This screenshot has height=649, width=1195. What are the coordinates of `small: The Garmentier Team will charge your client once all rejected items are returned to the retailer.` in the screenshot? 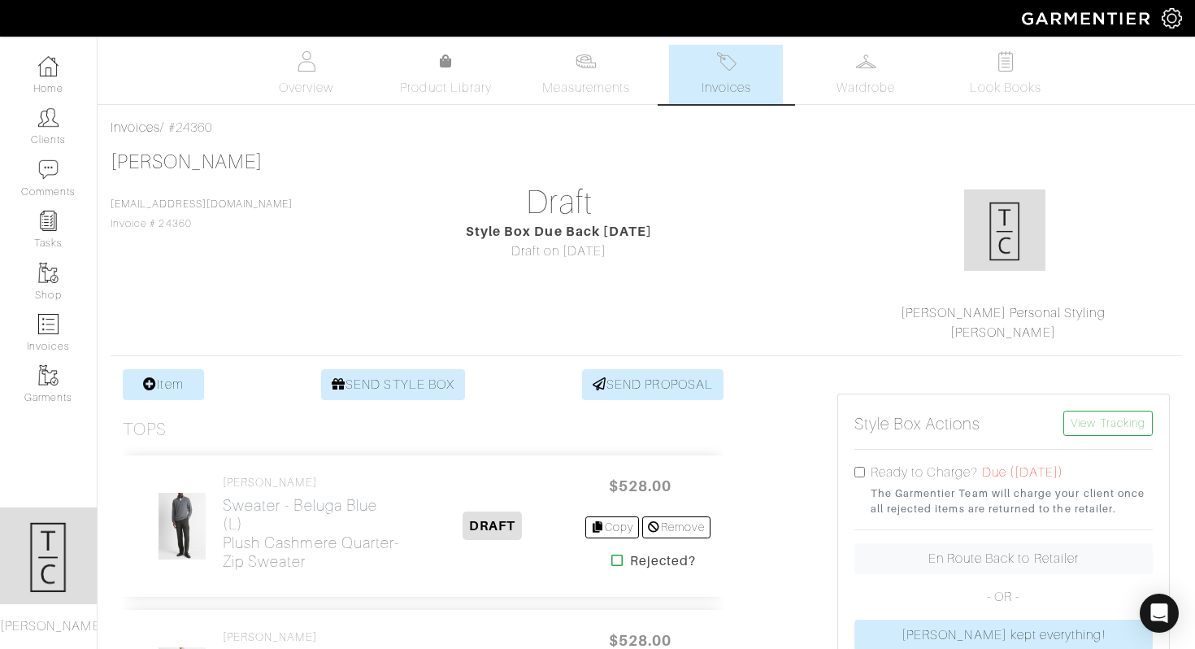 It's located at (1012, 501).